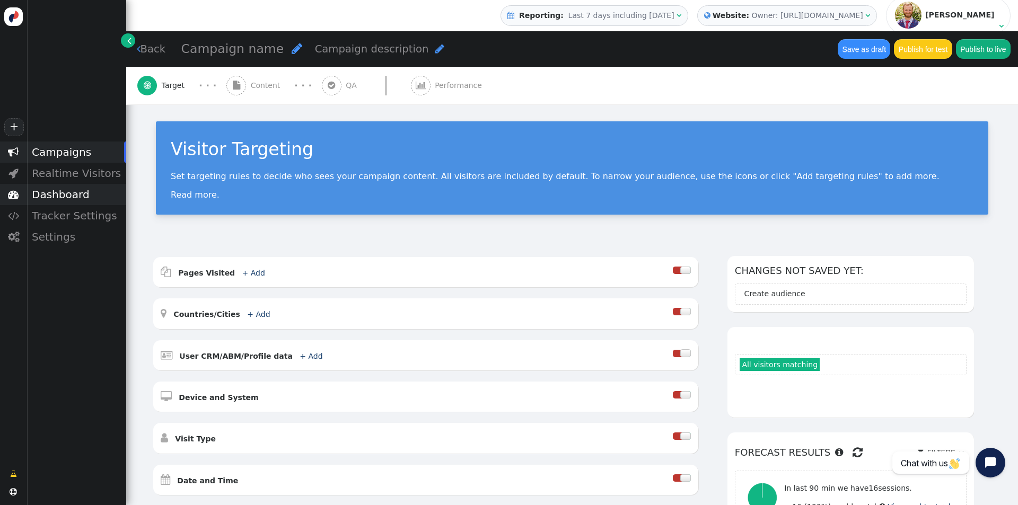  I want to click on h6: Forecast results, so click(850, 452).